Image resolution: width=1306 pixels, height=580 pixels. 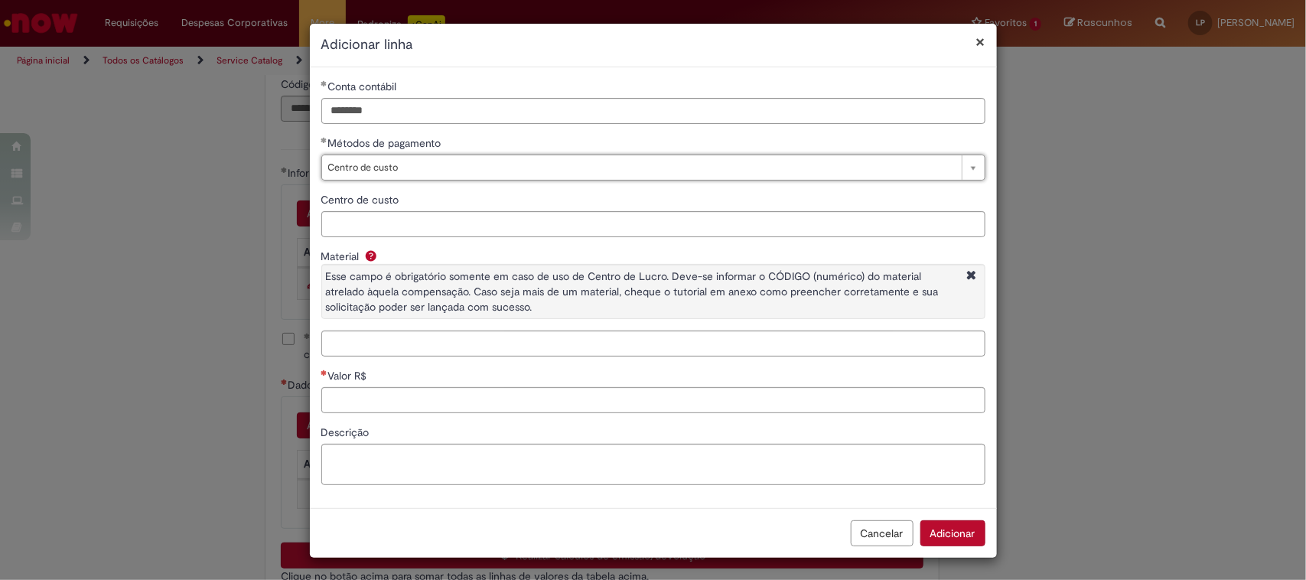 I want to click on button: Fechar modal, so click(x=980, y=41).